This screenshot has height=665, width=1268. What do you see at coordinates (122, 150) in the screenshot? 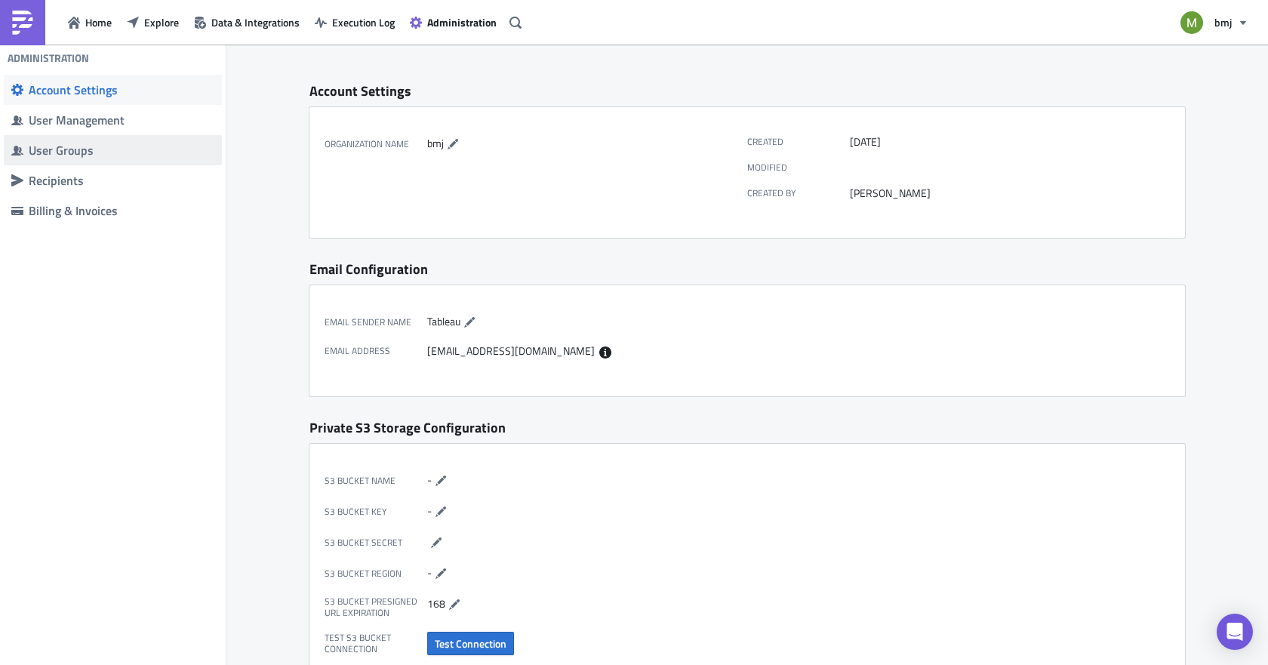
I see `div: User Groups` at bounding box center [122, 150].